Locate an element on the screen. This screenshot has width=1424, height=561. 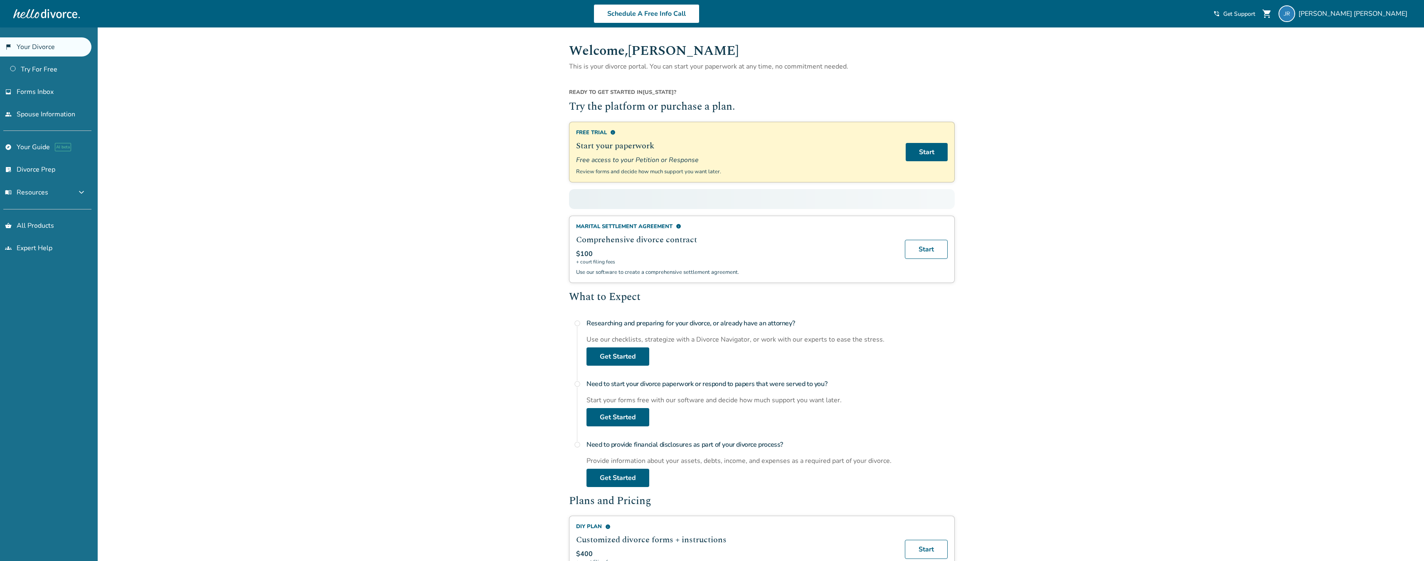
span: AI beta is located at coordinates (63, 147).